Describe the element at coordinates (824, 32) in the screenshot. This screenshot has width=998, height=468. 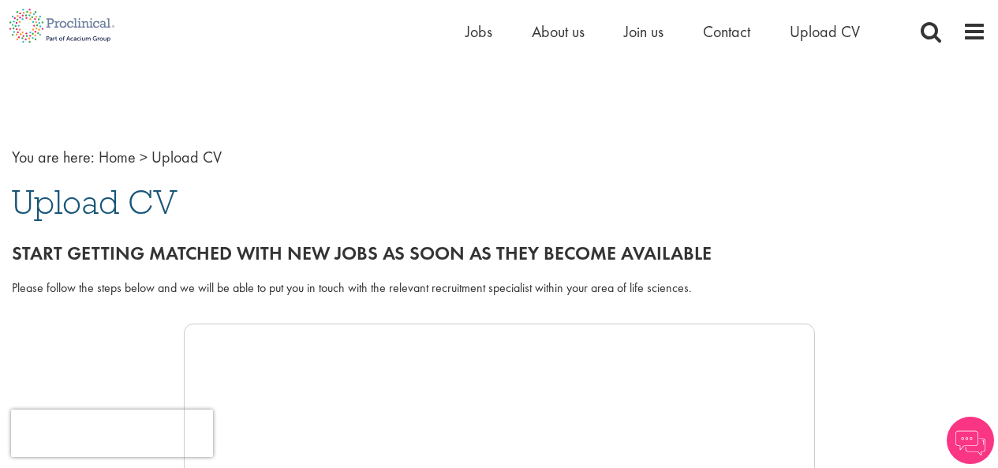
I see `a: Upload CV` at that location.